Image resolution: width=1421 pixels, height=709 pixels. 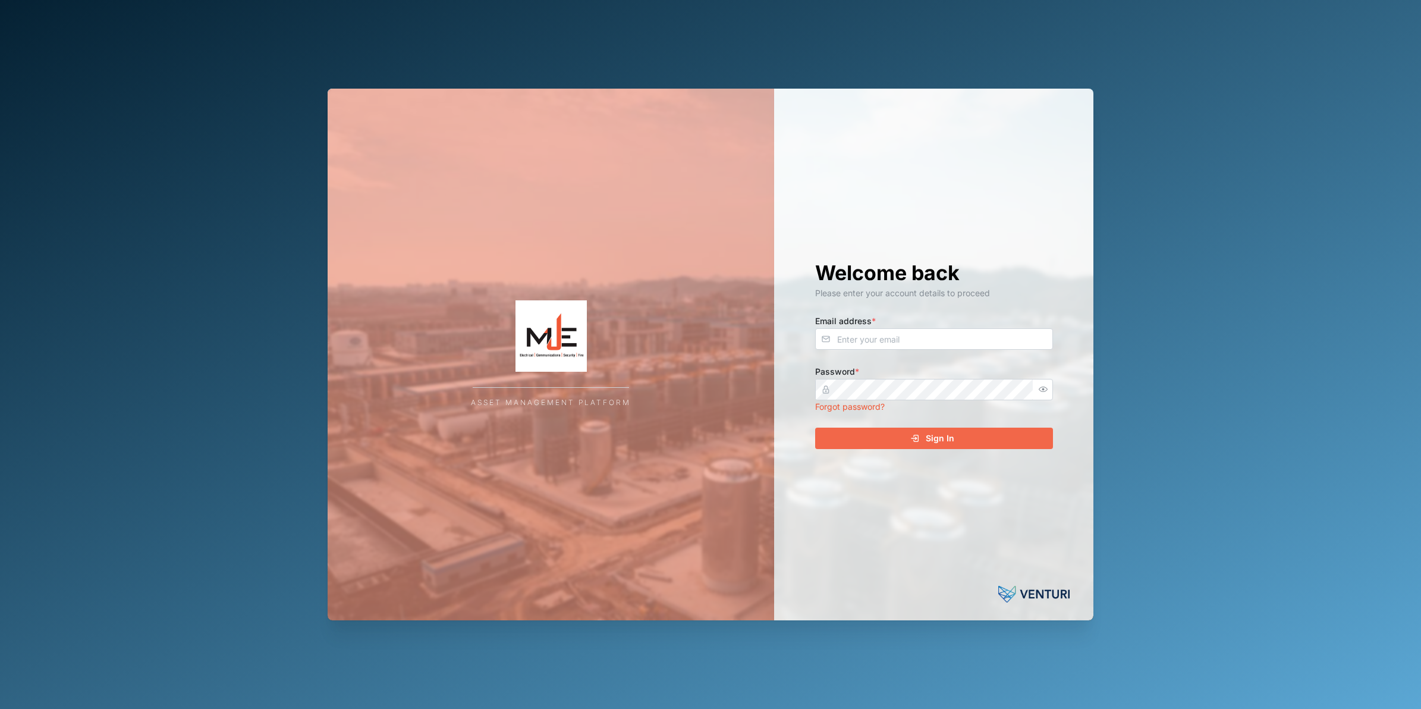 I want to click on img: Company Logo, so click(x=551, y=336).